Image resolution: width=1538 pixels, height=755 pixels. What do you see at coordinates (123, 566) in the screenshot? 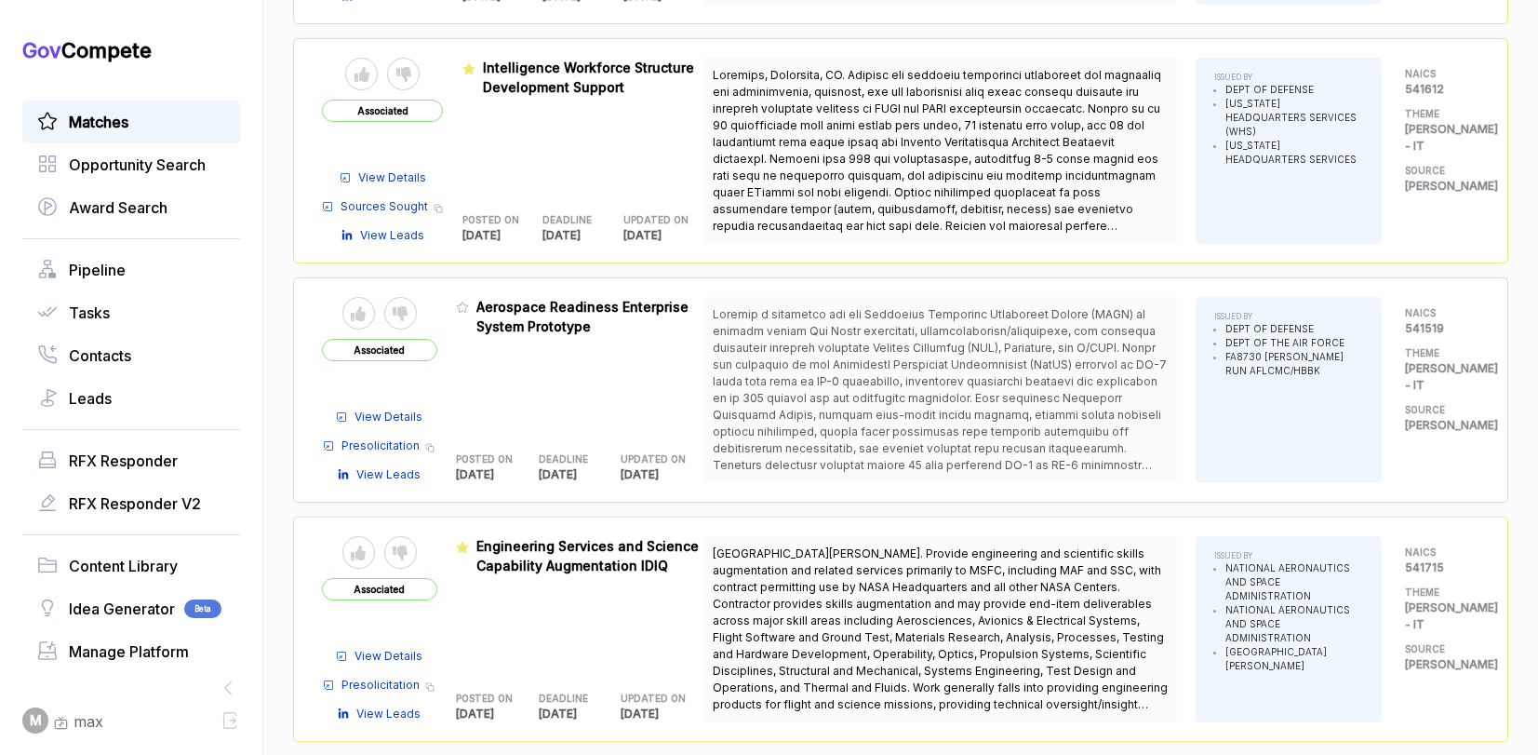
I see `span: Content Library` at bounding box center [123, 566].